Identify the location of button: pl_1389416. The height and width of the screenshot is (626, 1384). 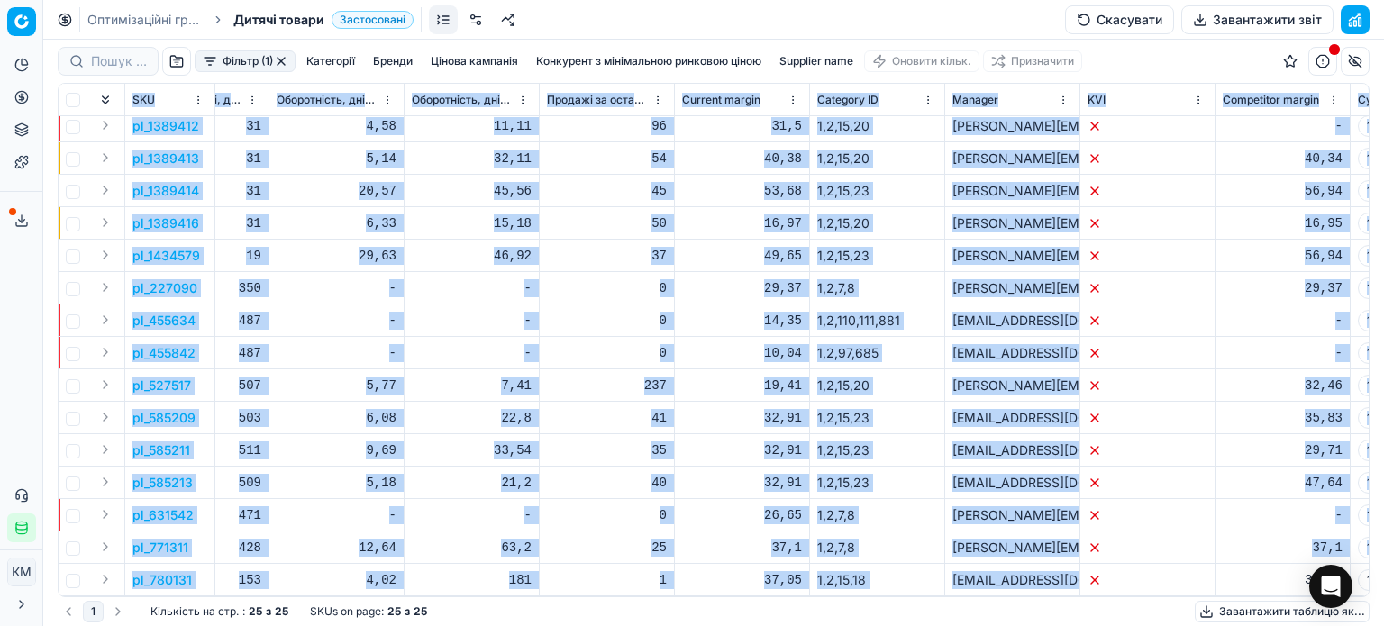
(166, 224).